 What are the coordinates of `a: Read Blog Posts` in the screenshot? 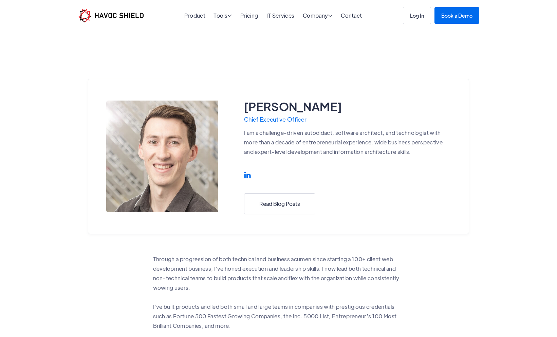 It's located at (280, 204).